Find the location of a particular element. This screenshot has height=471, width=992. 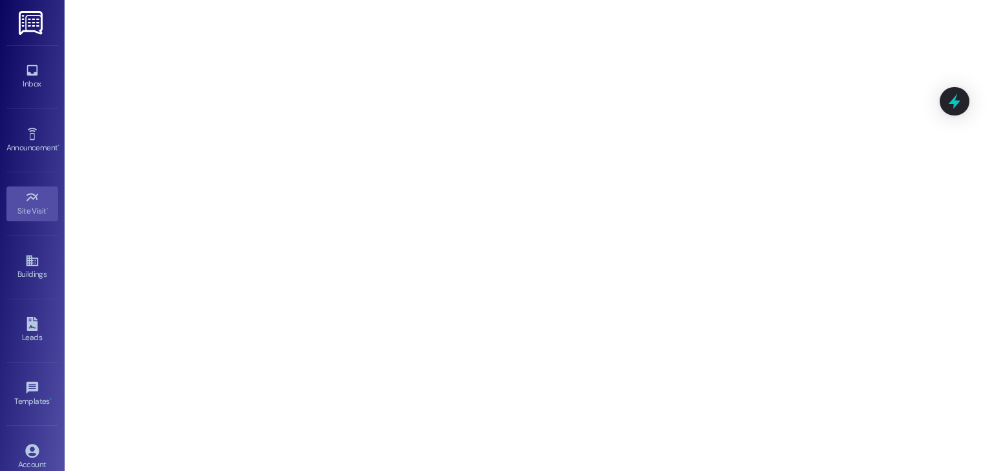

a: Templates • is located at coordinates (32, 395).